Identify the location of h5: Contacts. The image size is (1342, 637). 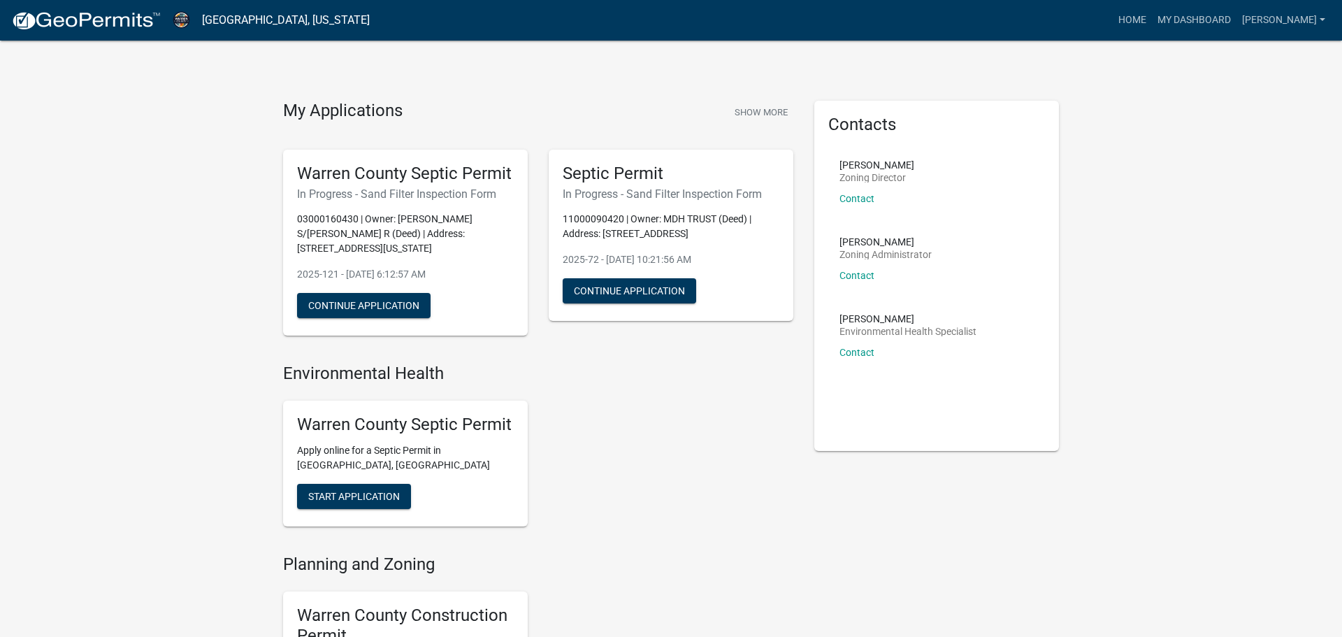
(937, 124).